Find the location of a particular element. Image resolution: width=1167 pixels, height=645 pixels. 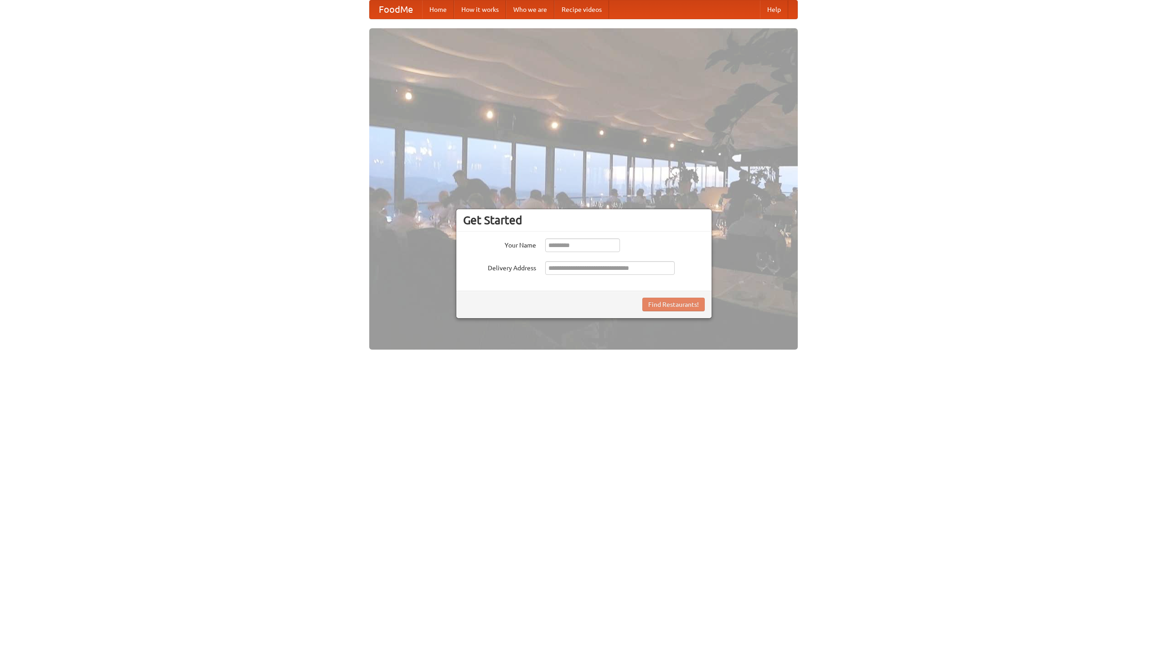

a: Recipe videos is located at coordinates (582, 10).